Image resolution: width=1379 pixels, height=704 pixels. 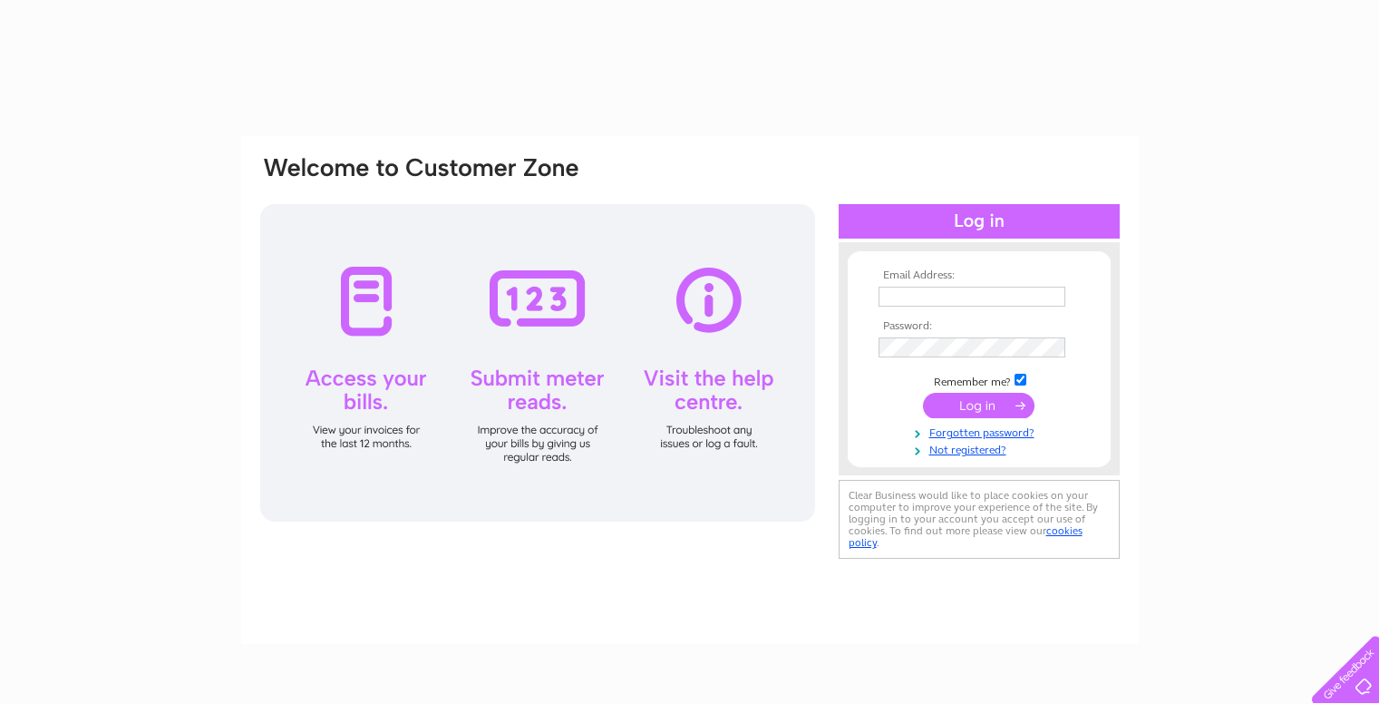 I want to click on th: Password:, so click(x=979, y=326).